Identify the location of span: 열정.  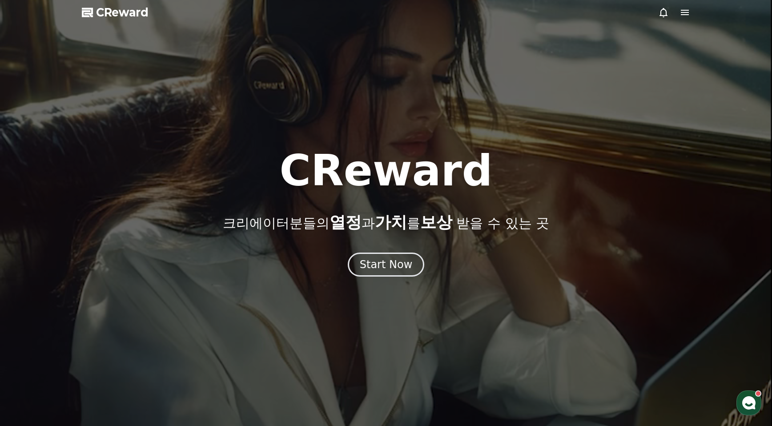
(345, 222).